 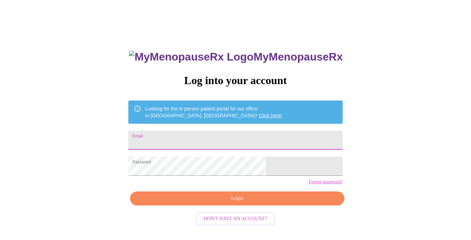 What do you see at coordinates (236, 218) in the screenshot?
I see `a: Don't have an account?` at bounding box center [236, 218].